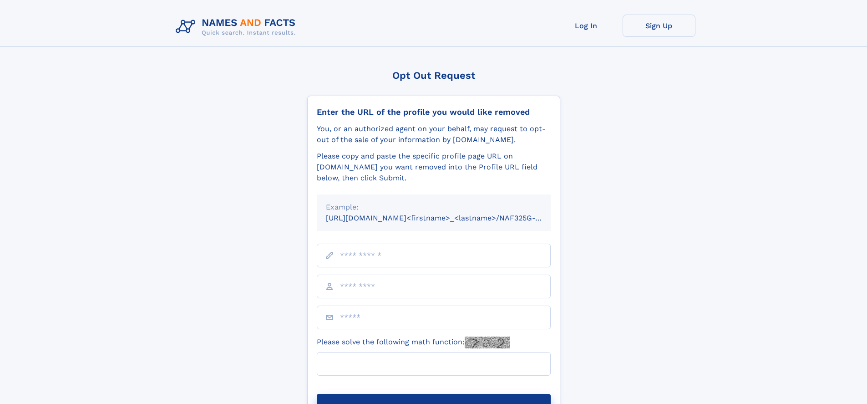 Image resolution: width=867 pixels, height=404 pixels. I want to click on img: Logo Names and Facts, so click(238, 27).